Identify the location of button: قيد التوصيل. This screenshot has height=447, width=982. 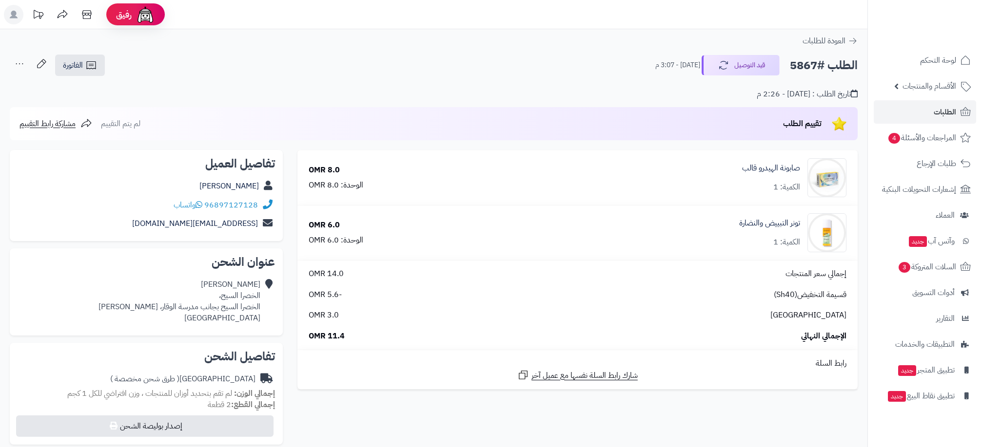
(740, 65).